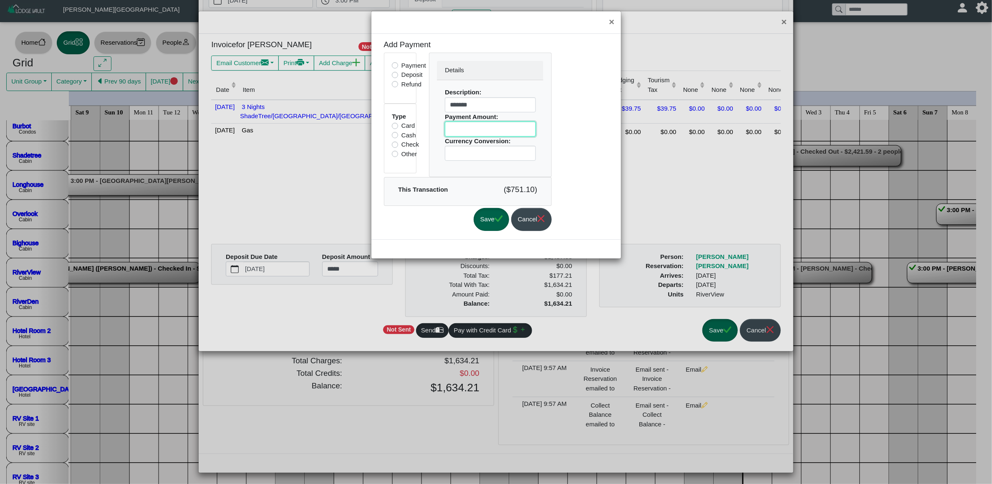 This screenshot has width=992, height=484. What do you see at coordinates (412, 84) in the screenshot?
I see `label: Refund` at bounding box center [412, 84].